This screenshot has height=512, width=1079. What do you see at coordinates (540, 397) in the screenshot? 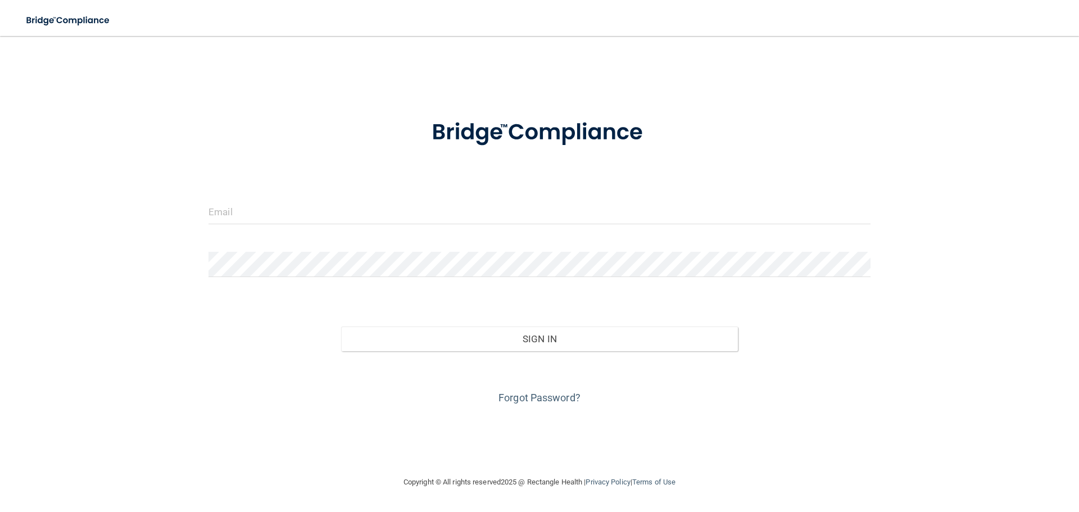
I see `a: Forgot Password?` at bounding box center [540, 397].